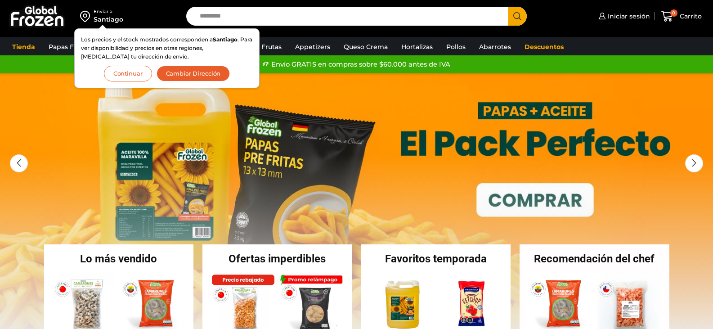 This screenshot has height=329, width=713. I want to click on span: Carrito, so click(690, 16).